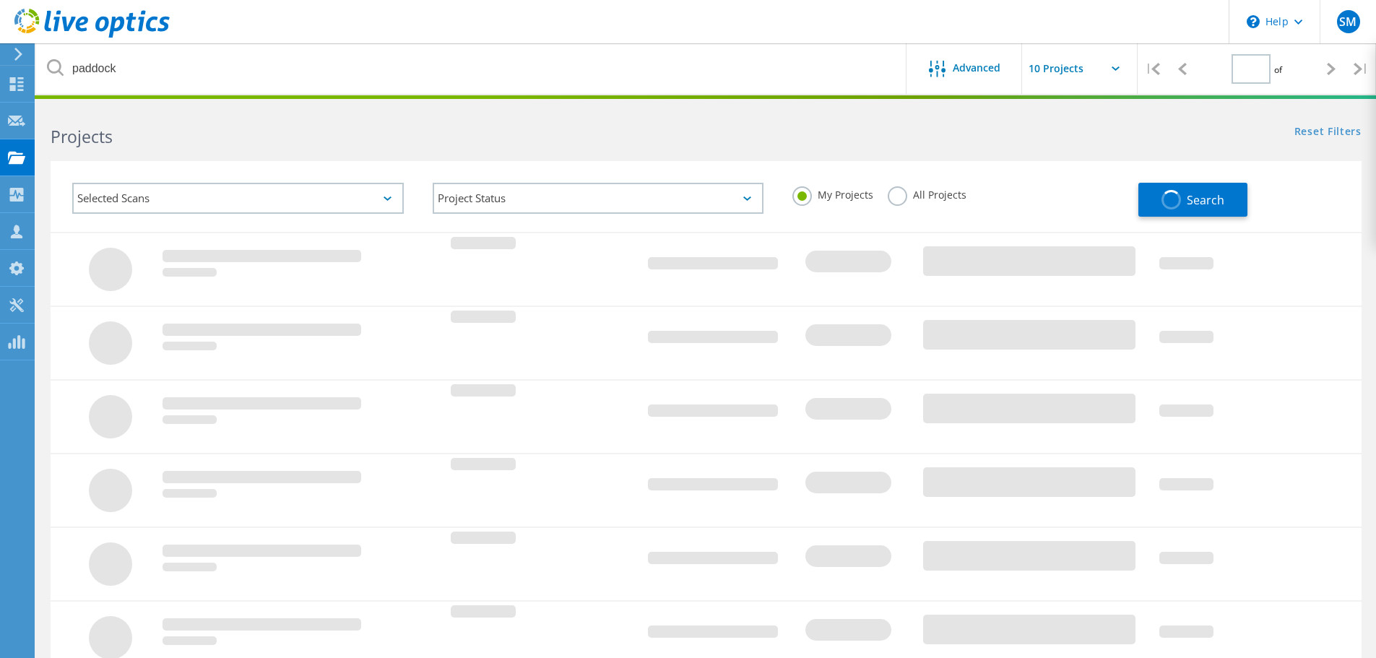 This screenshot has height=658, width=1376. What do you see at coordinates (976, 68) in the screenshot?
I see `span: Advanced` at bounding box center [976, 68].